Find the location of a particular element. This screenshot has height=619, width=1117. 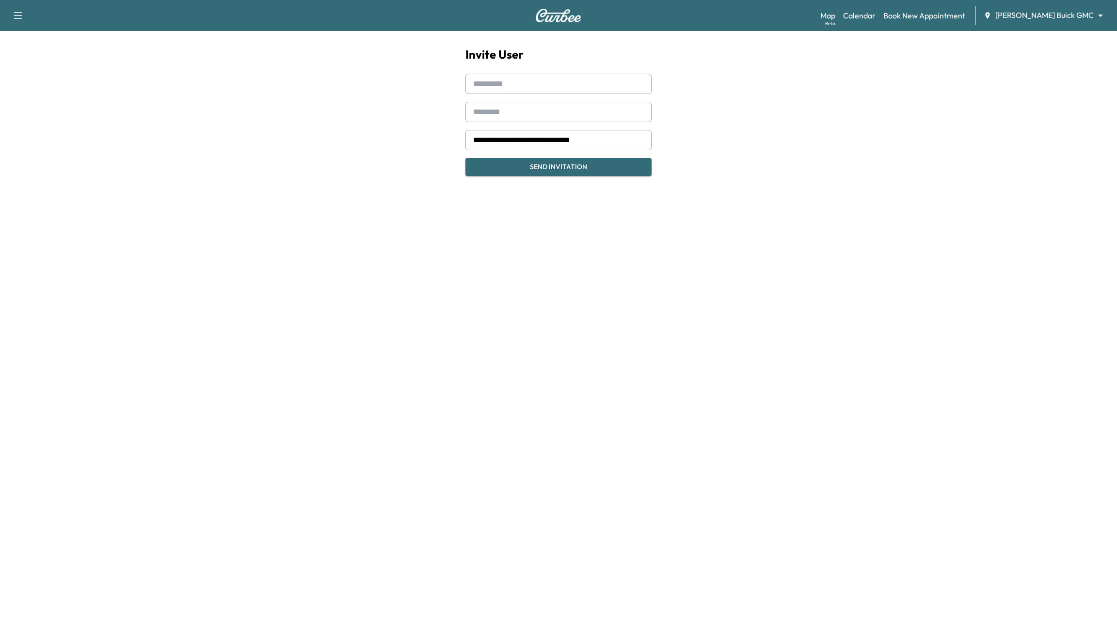

h1: Invite User is located at coordinates (559, 54).